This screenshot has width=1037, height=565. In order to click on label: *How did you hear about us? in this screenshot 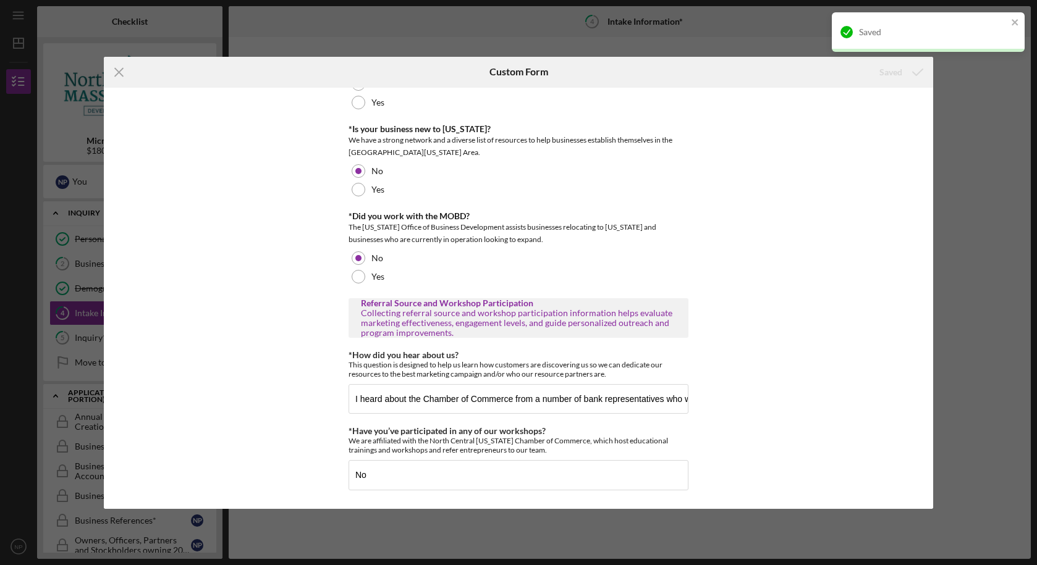, I will do `click(403, 355)`.